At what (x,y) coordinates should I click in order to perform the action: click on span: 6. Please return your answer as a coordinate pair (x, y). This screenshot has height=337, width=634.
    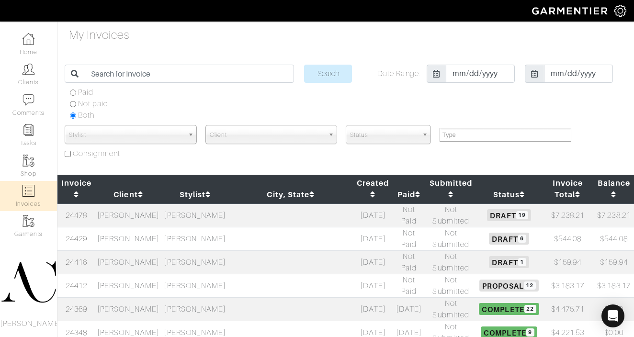
    Looking at the image, I should click on (522, 238).